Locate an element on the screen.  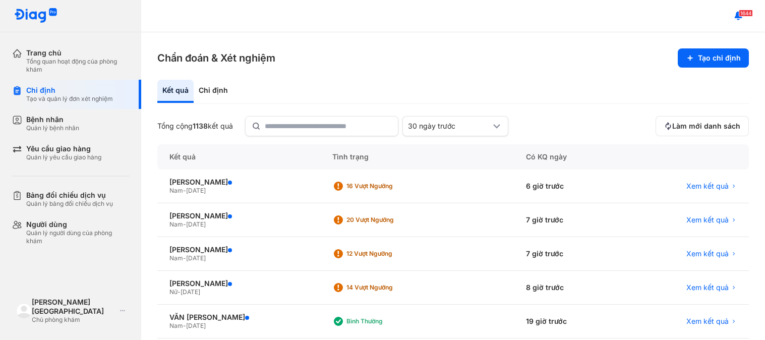
div: Có KQ ngày is located at coordinates (573, 157).